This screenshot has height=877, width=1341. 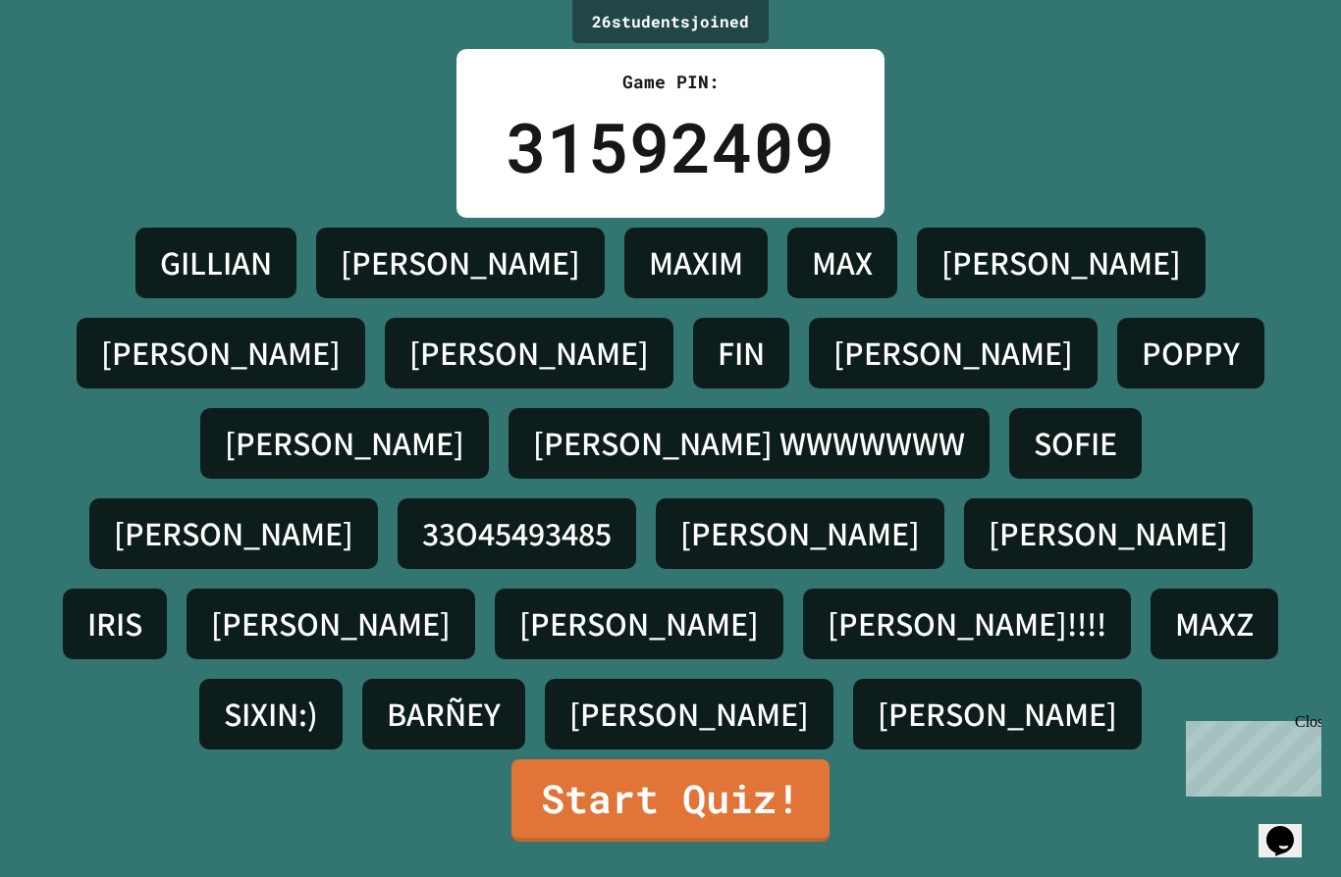 I want to click on h4: SIXIN:), so click(x=271, y=714).